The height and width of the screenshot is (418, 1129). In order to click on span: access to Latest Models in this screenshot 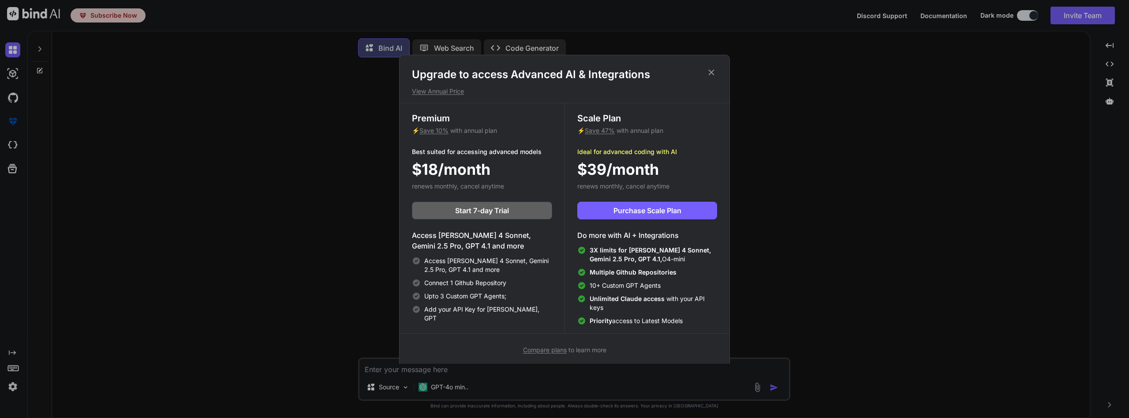, I will do `click(636, 321)`.